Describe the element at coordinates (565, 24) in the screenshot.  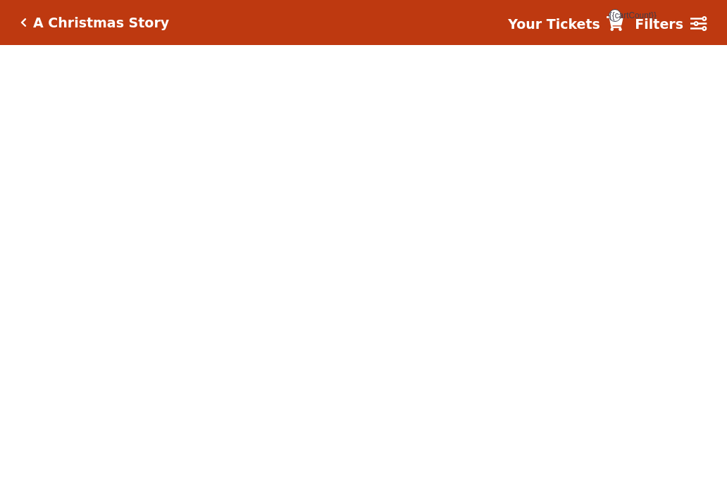
I see `a: Your Tickets {{cartCount}}` at that location.